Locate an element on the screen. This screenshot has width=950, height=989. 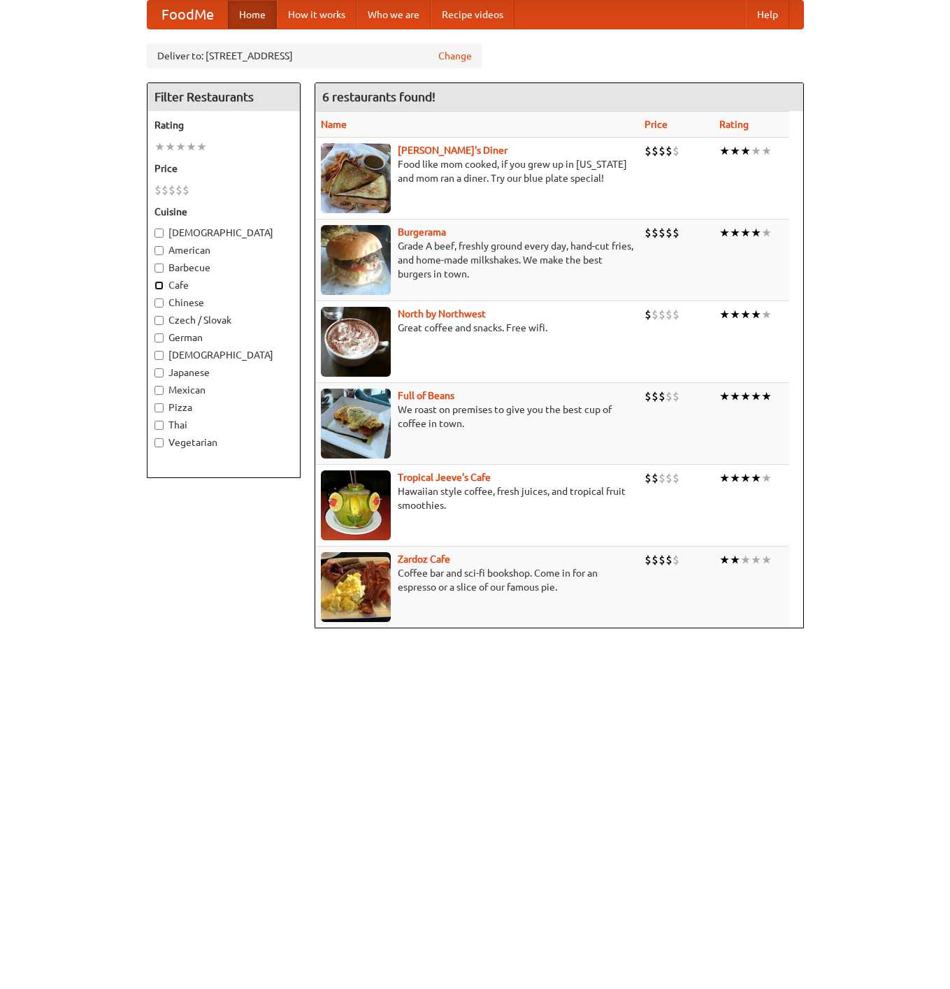
label: German is located at coordinates (224, 338).